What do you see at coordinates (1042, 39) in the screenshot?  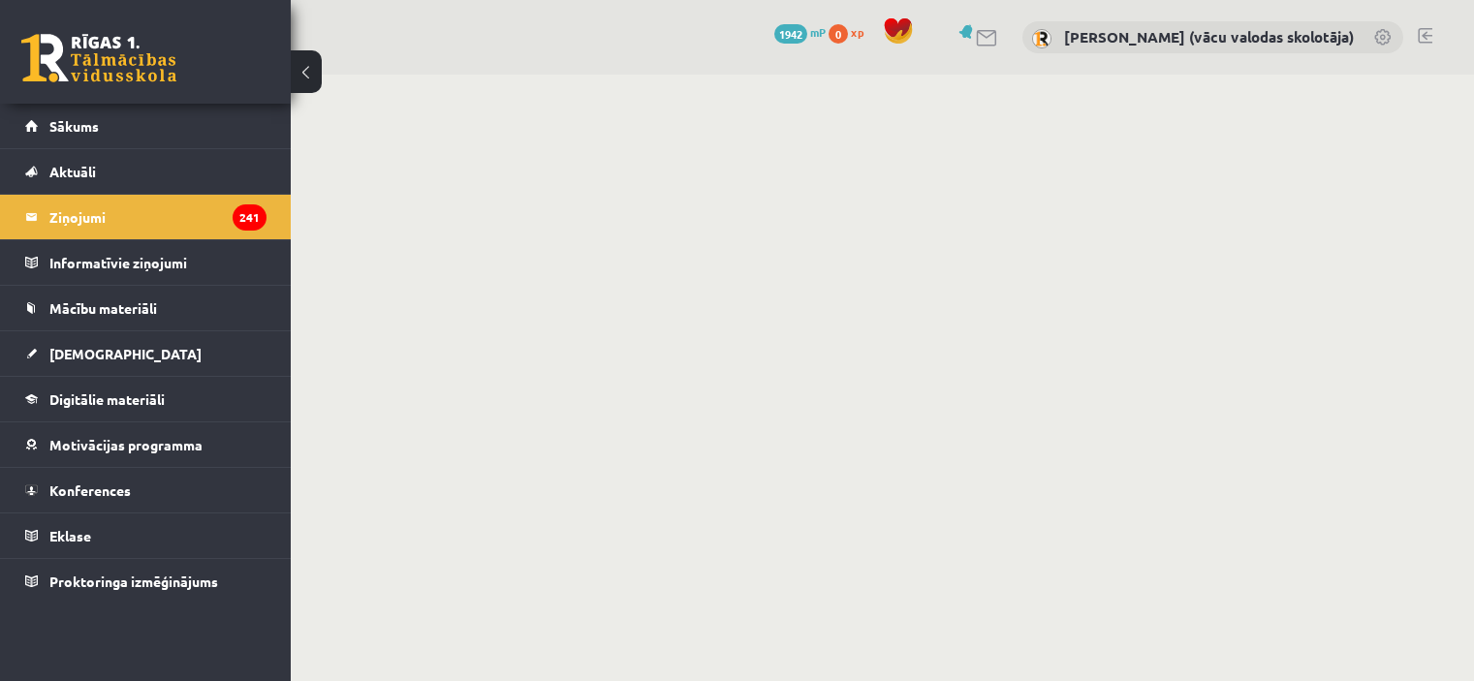 I see `img: Inga Volfa (vācu valodas skolotāja)` at bounding box center [1042, 39].